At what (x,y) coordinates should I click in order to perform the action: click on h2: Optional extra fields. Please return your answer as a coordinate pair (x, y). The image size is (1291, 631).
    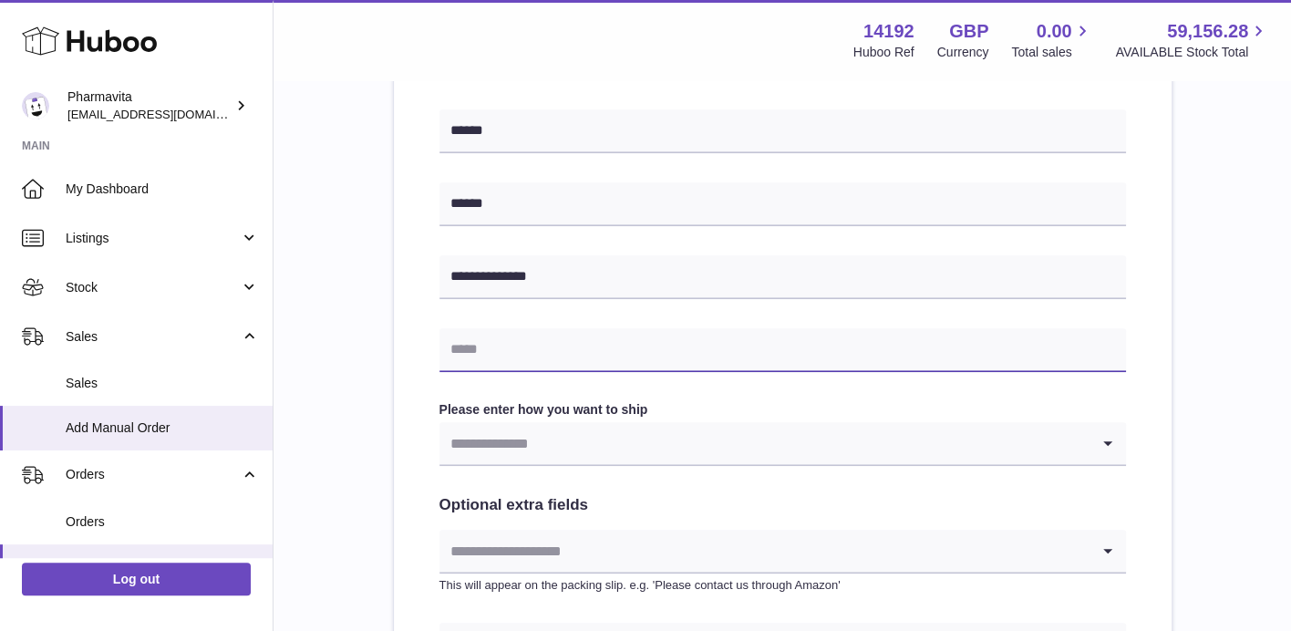
    Looking at the image, I should click on (783, 505).